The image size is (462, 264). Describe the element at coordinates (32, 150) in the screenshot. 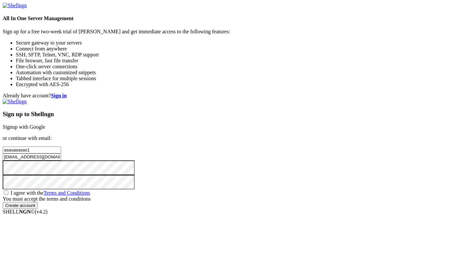

I see `input: Full name` at that location.